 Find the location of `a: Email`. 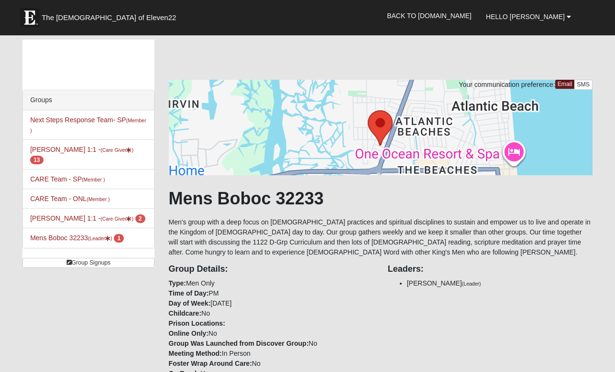

a: Email is located at coordinates (565, 84).